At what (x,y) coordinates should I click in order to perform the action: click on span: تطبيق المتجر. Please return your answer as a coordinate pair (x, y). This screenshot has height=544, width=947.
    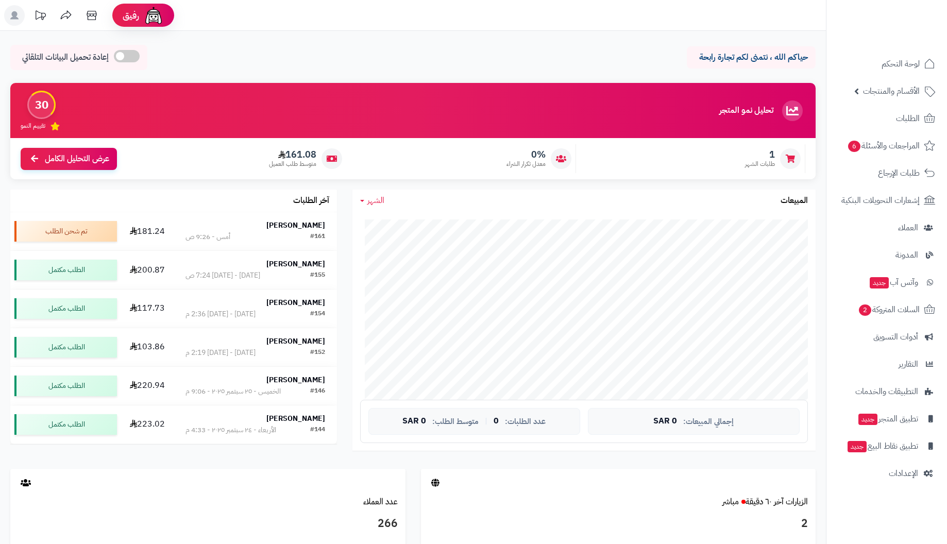
    Looking at the image, I should click on (888, 419).